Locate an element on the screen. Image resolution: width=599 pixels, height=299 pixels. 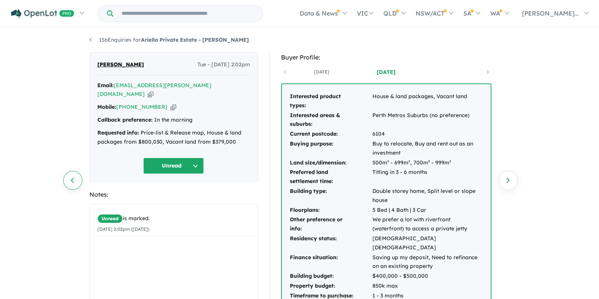
td: Interested product types: is located at coordinates (331, 101).